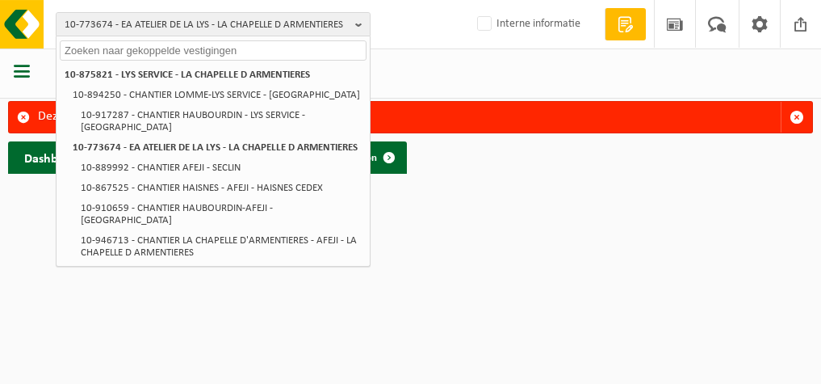 This screenshot has width=821, height=384. I want to click on li: 10-889992 - CHANTIER AFEJI - SECLIN, so click(221, 167).